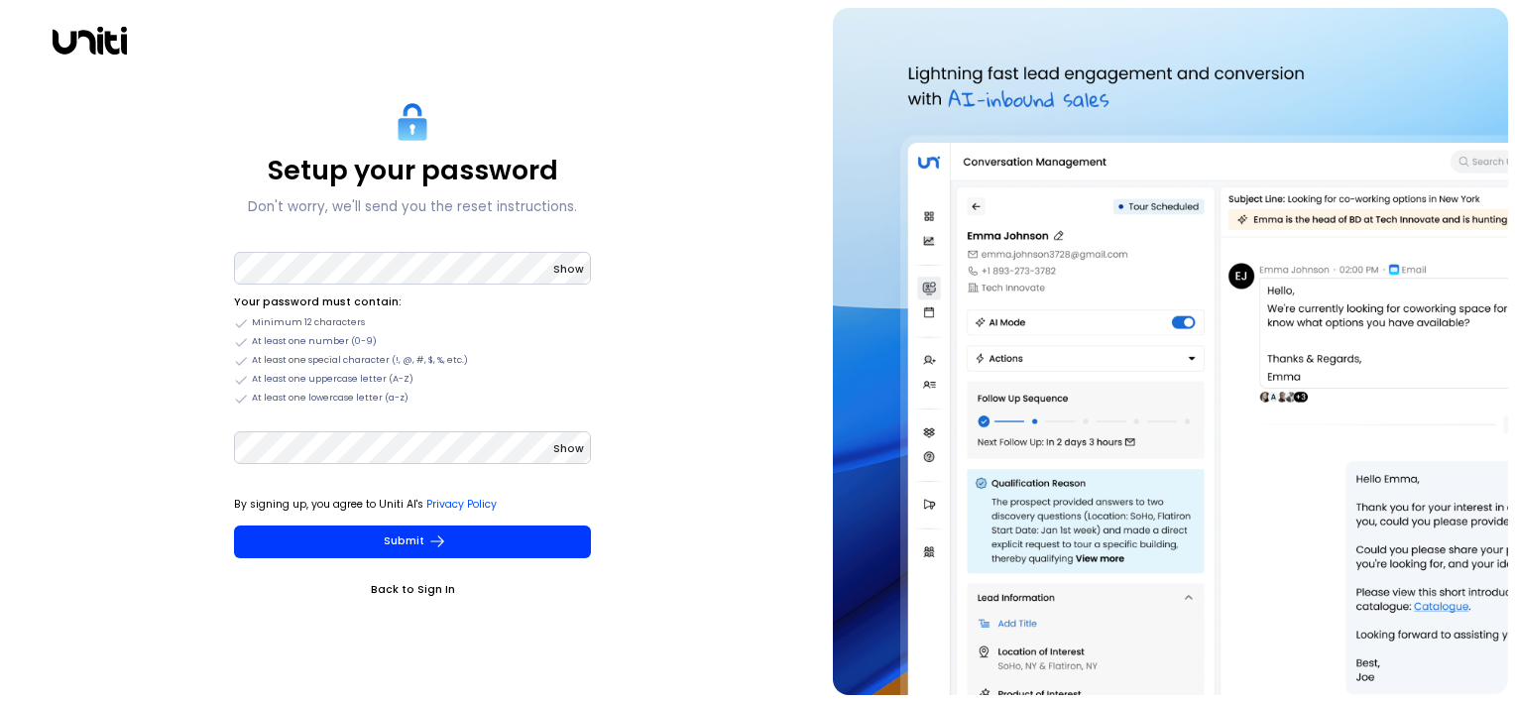 This screenshot has width=1515, height=702. I want to click on img: auth-hero.png, so click(1170, 351).